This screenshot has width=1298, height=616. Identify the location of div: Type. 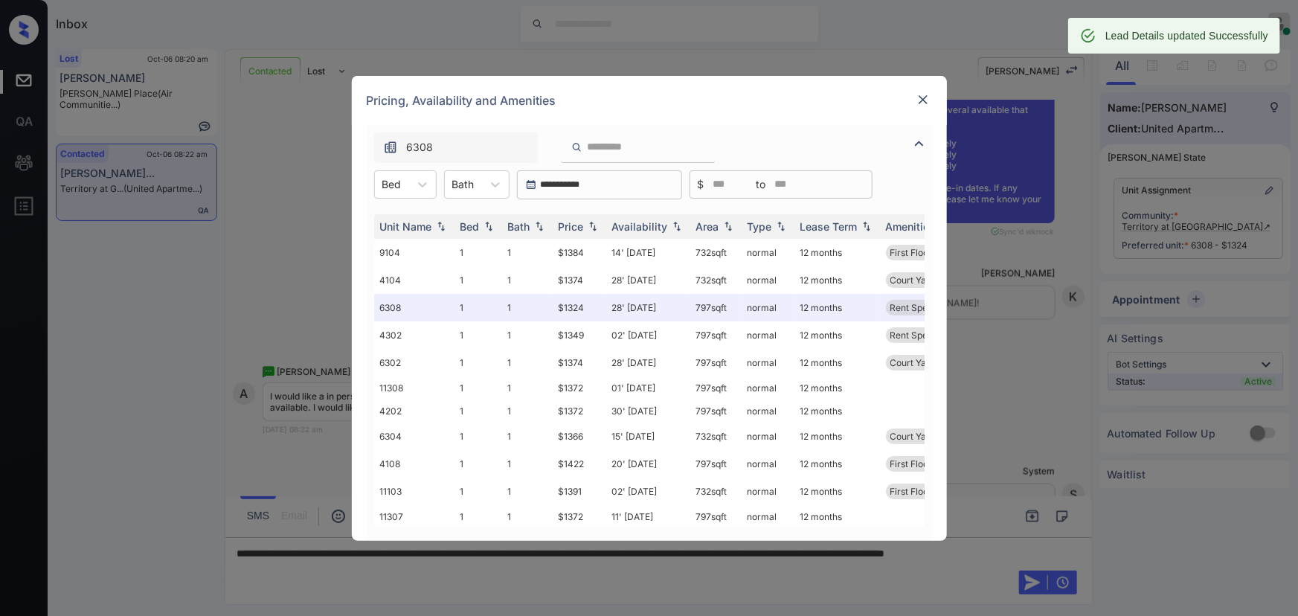
(759, 226).